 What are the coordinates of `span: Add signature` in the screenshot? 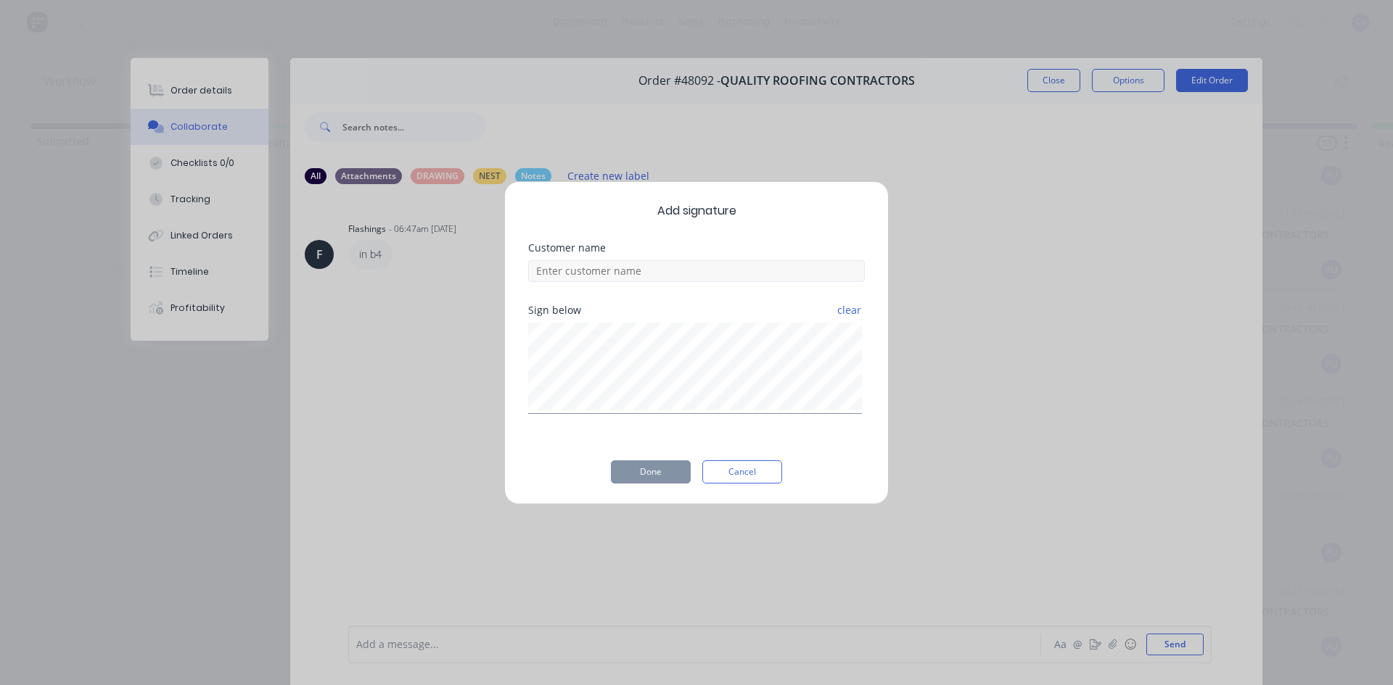 It's located at (696, 211).